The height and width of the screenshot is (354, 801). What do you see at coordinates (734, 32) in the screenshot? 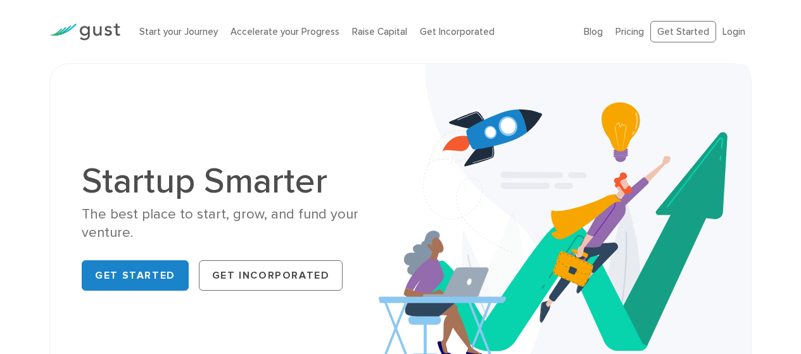
I see `a: Login` at bounding box center [734, 32].